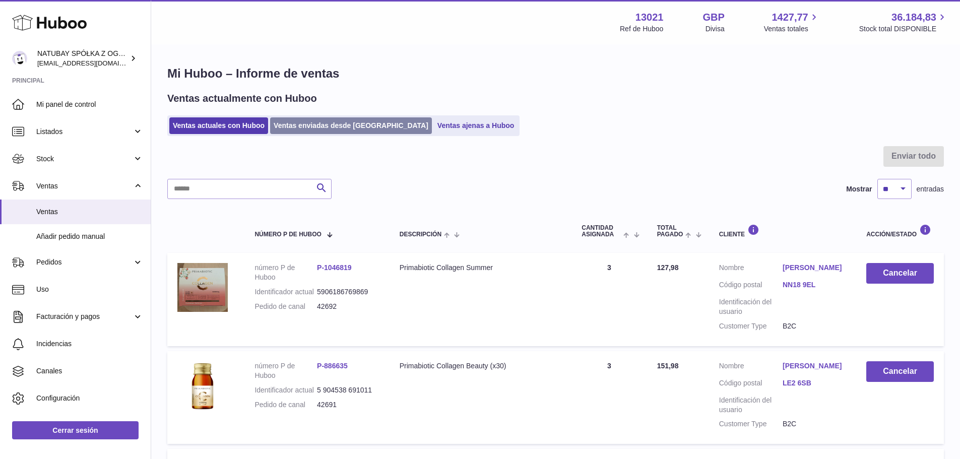  I want to click on span: Incidencias, so click(90, 344).